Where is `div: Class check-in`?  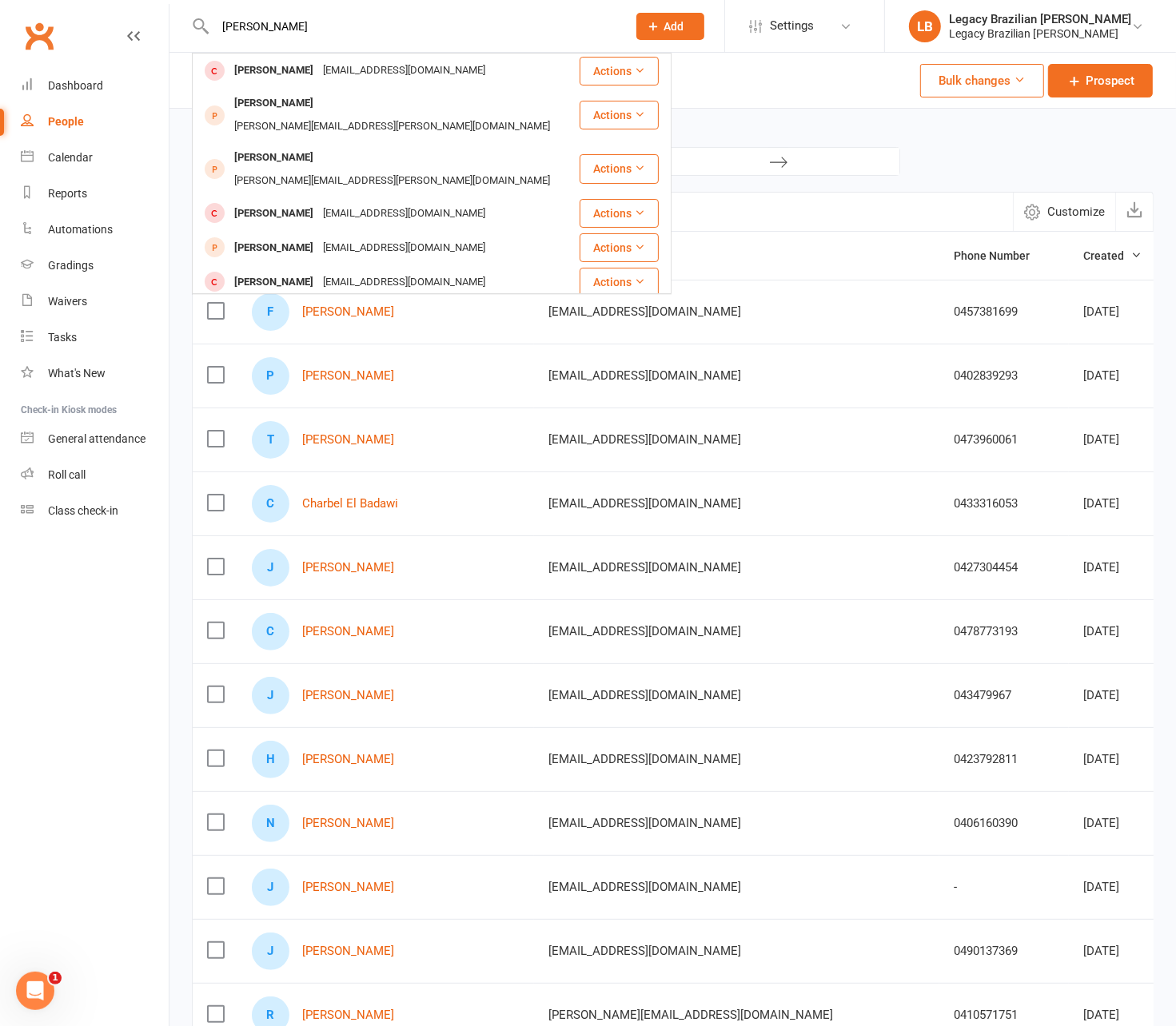
div: Class check-in is located at coordinates (83, 511).